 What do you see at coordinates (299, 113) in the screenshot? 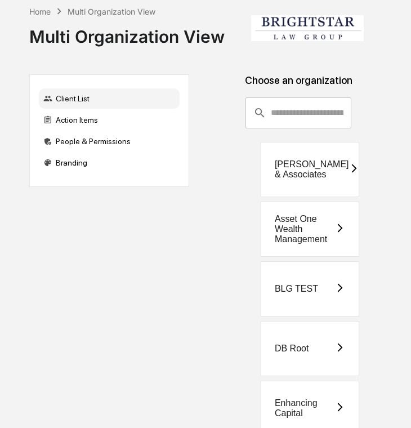
I see `div: consultant-dashboard__filter-organizations-search-bar` at bounding box center [299, 113].